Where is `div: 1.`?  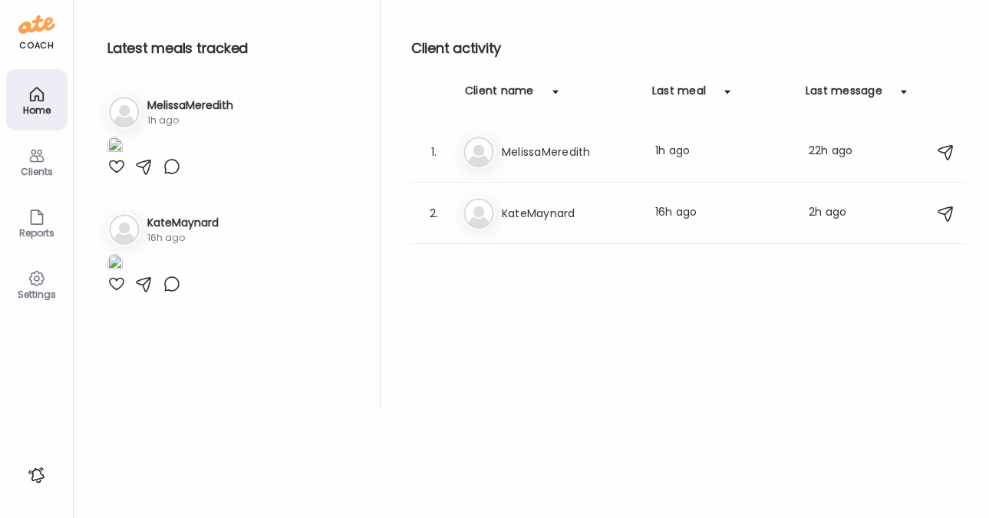
div: 1. is located at coordinates (434, 152).